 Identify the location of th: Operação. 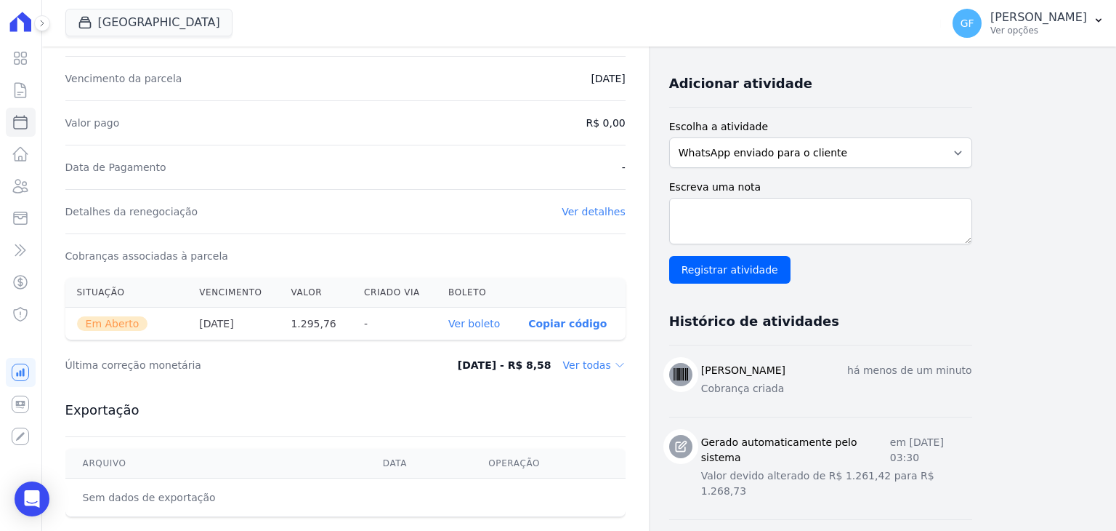
(548, 463).